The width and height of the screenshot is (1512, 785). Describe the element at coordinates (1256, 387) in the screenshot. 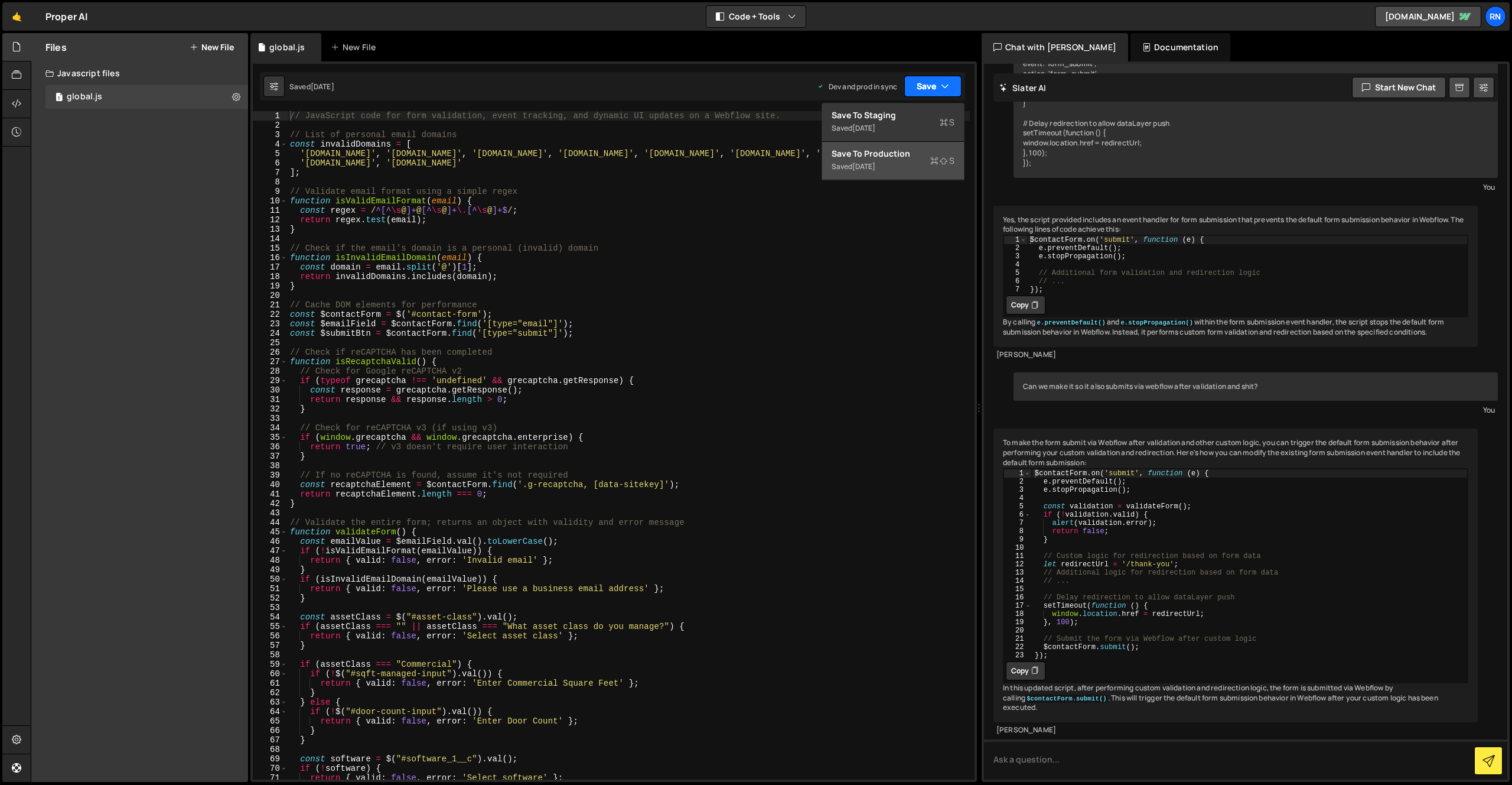

I see `div: Can we make it so it also submits via webflow after validation and shit?` at that location.